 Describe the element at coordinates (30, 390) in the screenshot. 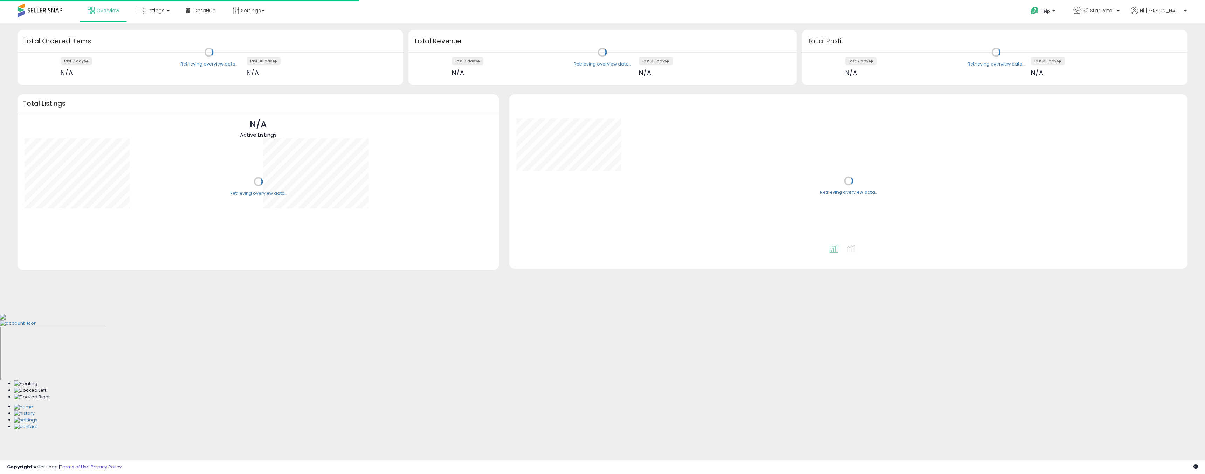

I see `img: Docked Left` at that location.